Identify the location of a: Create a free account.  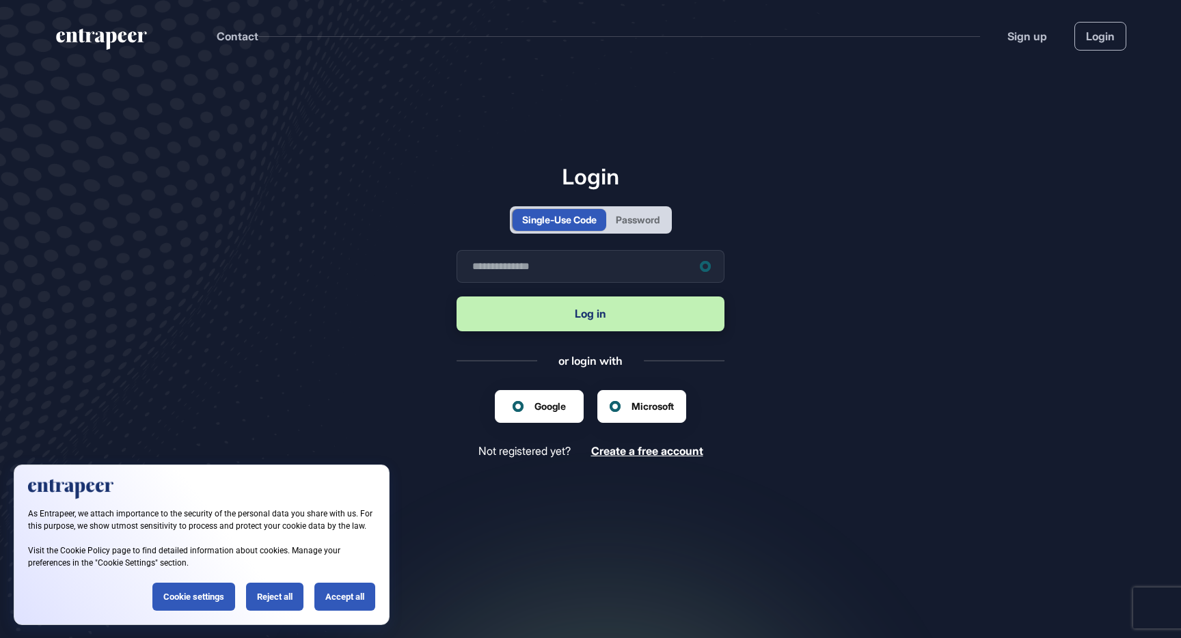
(647, 451).